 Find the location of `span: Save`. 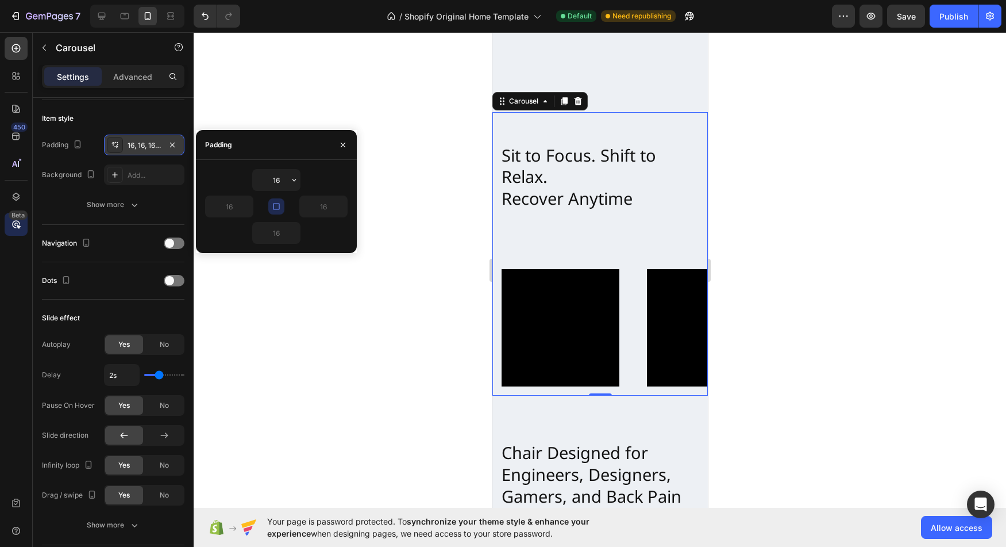

span: Save is located at coordinates (906, 16).